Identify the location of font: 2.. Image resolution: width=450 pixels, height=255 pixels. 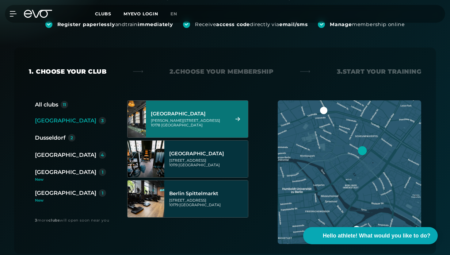
(172, 71).